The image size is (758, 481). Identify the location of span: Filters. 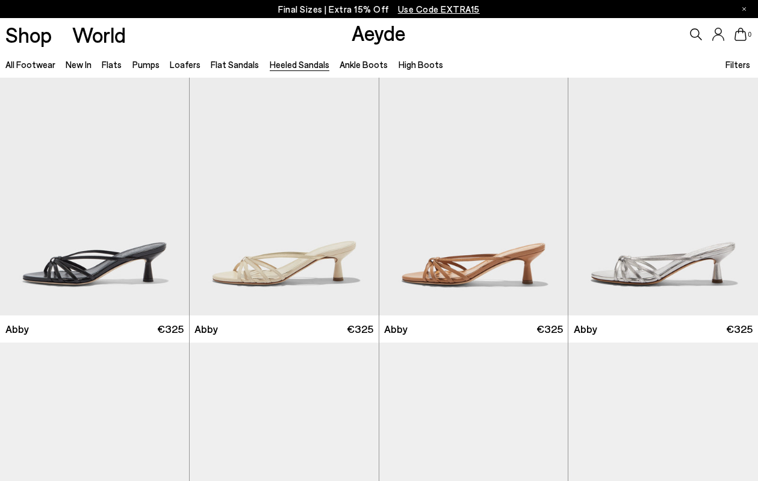
(737, 64).